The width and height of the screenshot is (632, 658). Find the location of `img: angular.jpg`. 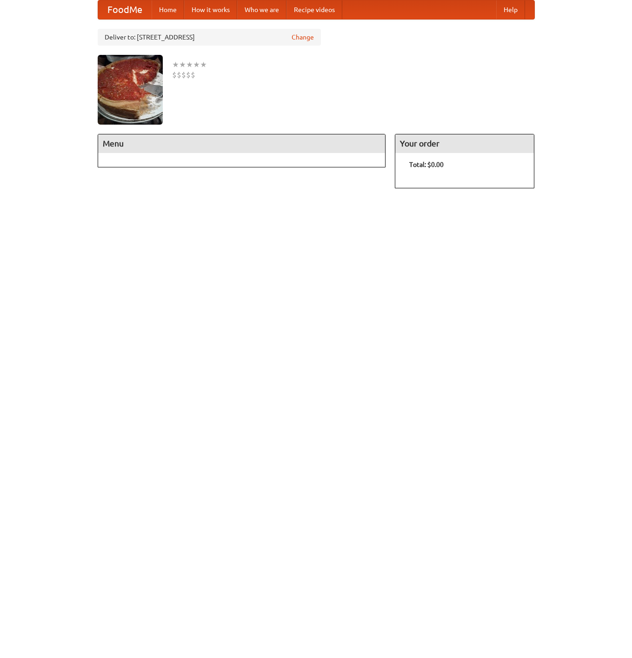

img: angular.jpg is located at coordinates (130, 90).